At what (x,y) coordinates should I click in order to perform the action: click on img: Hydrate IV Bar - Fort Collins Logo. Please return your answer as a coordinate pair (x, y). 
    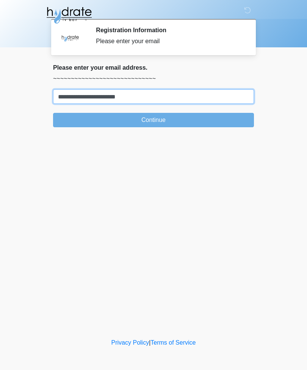
    Looking at the image, I should click on (69, 15).